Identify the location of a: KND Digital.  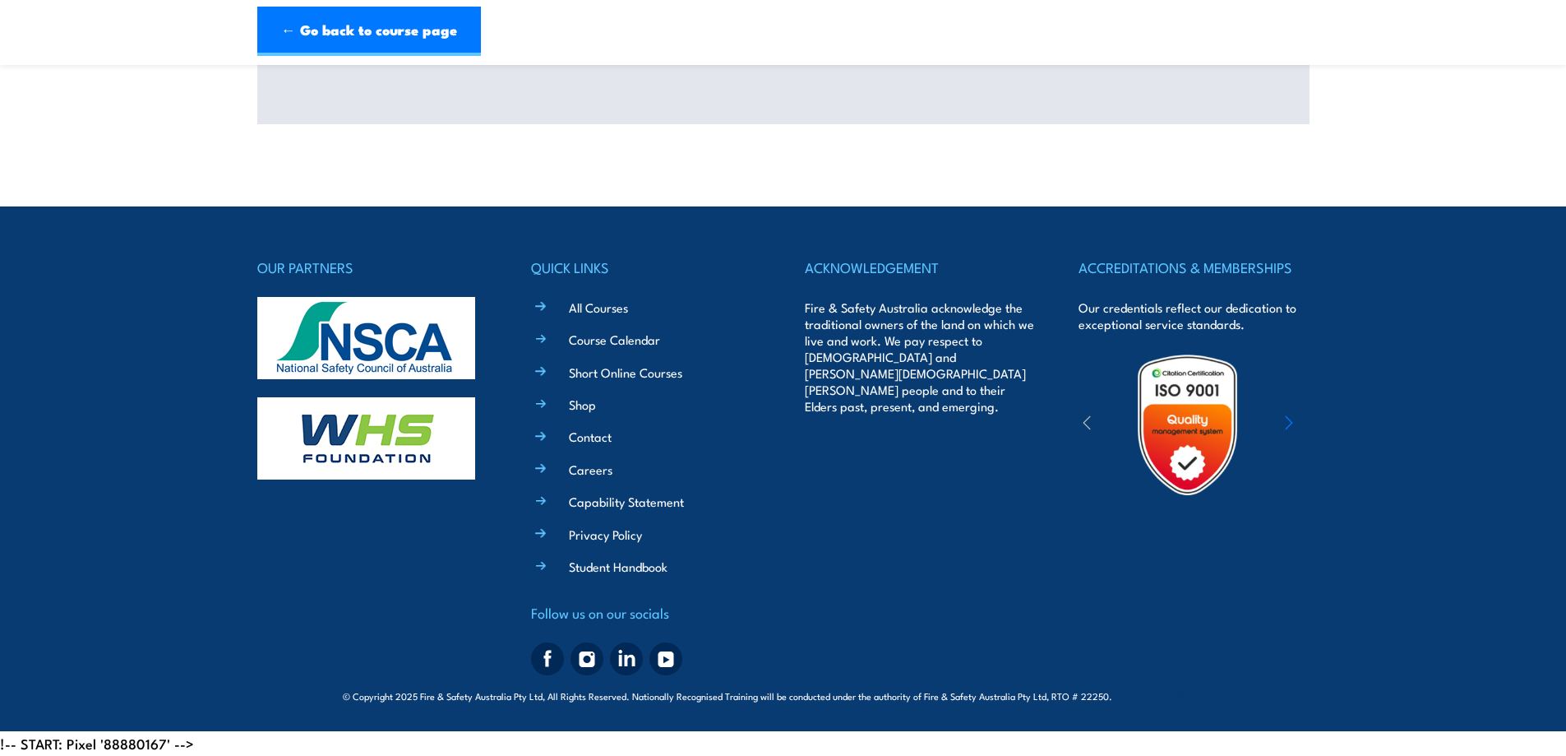
(1195, 695).